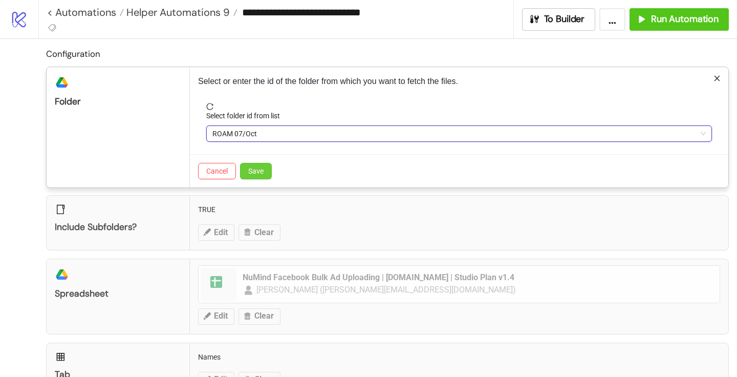 The image size is (737, 377). Describe the element at coordinates (459, 134) in the screenshot. I see `span: ROAM 07/Oct` at that location.